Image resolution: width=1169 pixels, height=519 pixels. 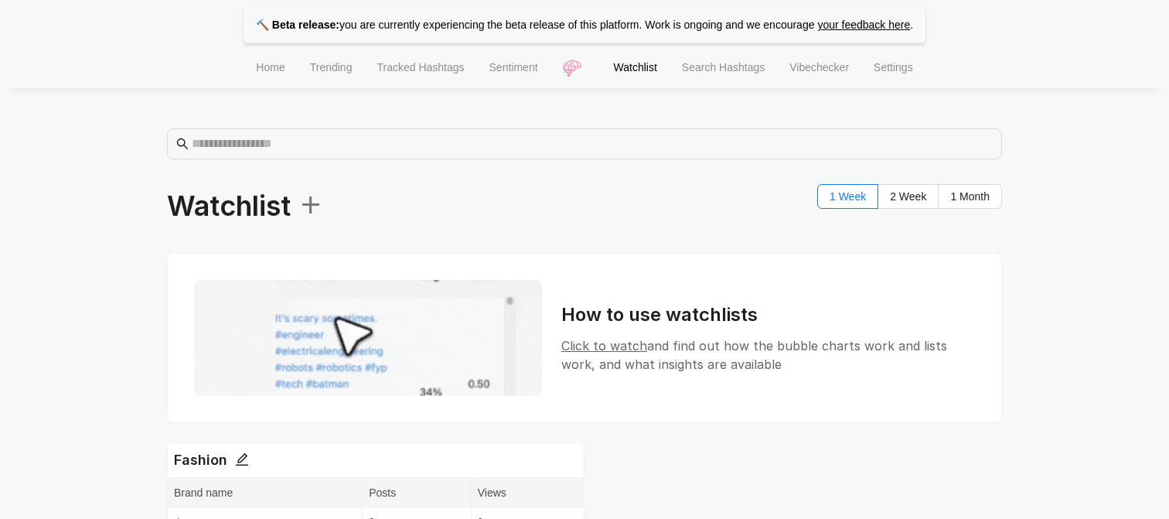 I want to click on span: 2 Week, so click(x=907, y=196).